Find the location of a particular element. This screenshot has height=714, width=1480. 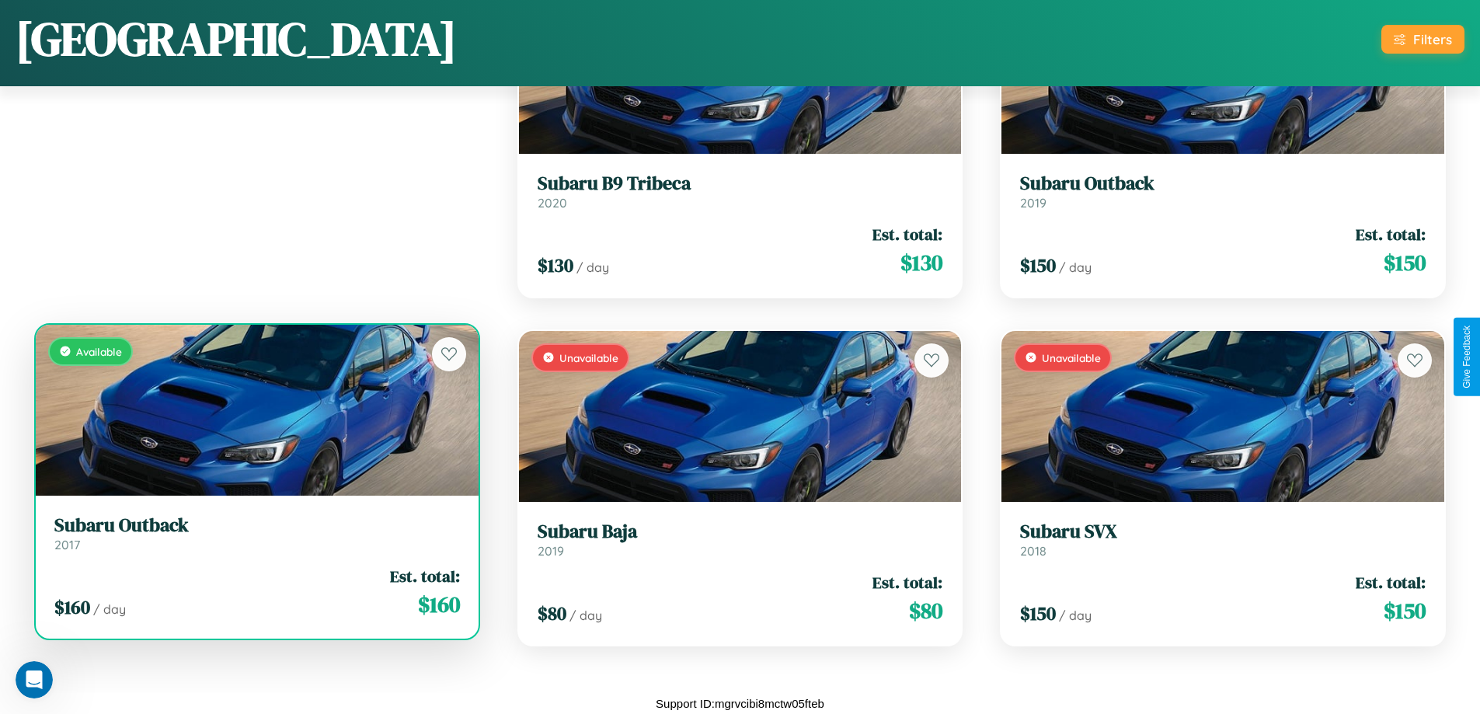

p: Support ID: mgrvcibi8mctw05fteb is located at coordinates (740, 703).